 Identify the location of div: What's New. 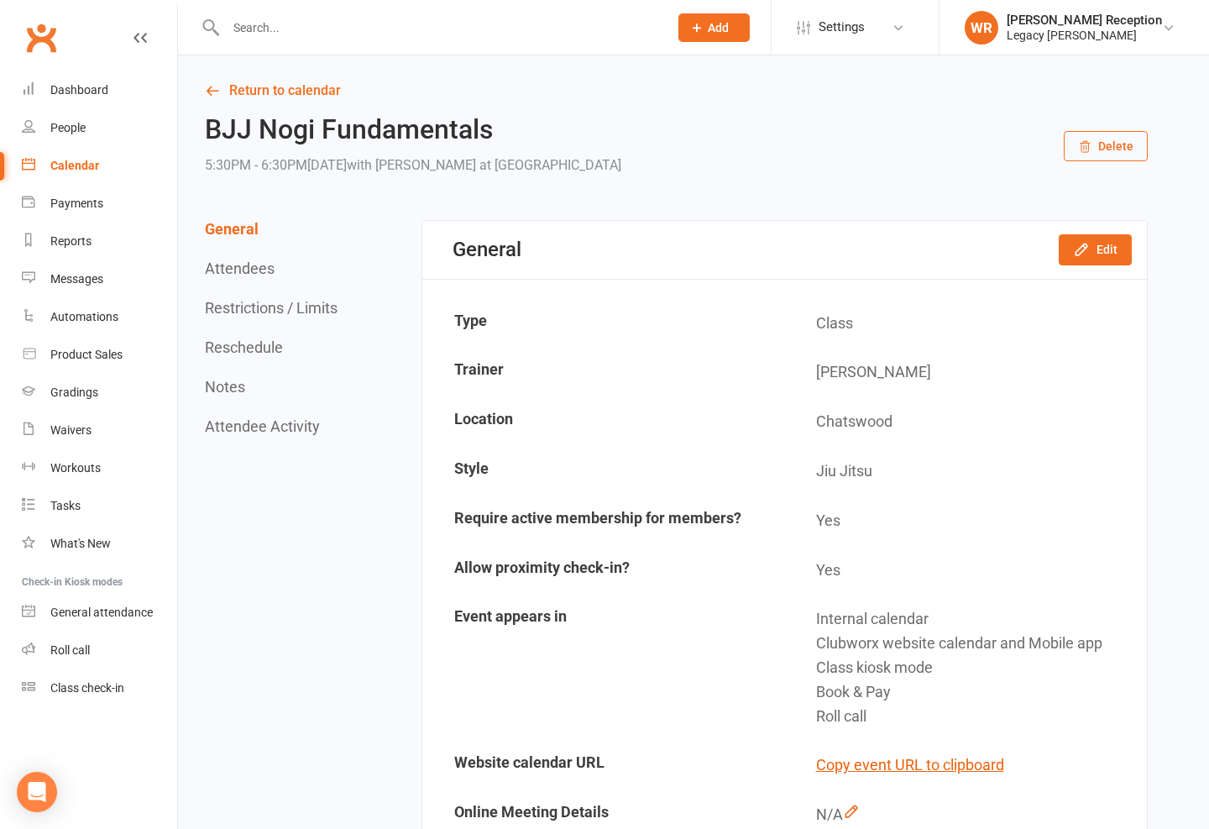
(81, 543).